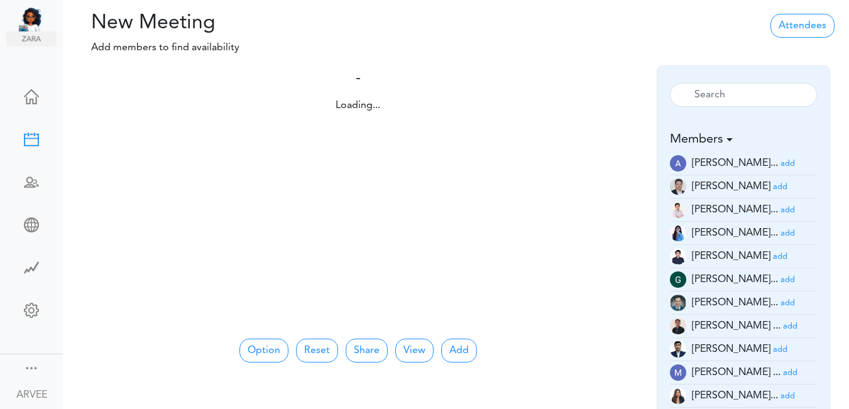  Describe the element at coordinates (31, 396) in the screenshot. I see `div: ARVEE` at that location.